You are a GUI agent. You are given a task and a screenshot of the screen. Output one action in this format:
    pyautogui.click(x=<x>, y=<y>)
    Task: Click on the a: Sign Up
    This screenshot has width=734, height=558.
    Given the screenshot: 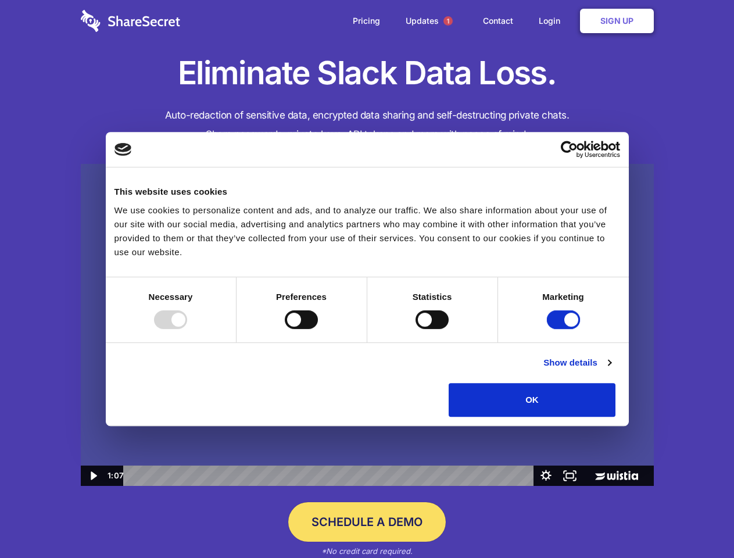 What is the action you would take?
    pyautogui.click(x=617, y=21)
    